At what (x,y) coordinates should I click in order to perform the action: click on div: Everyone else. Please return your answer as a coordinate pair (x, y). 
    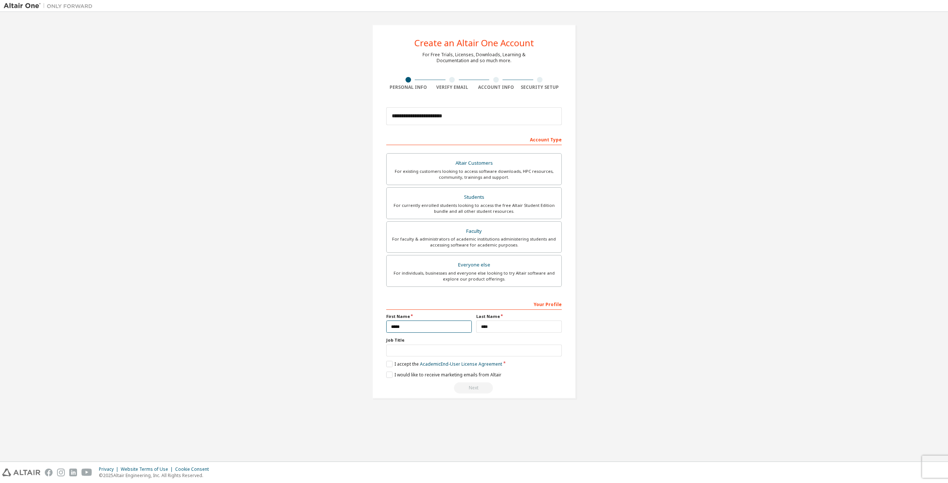
    Looking at the image, I should click on (474, 265).